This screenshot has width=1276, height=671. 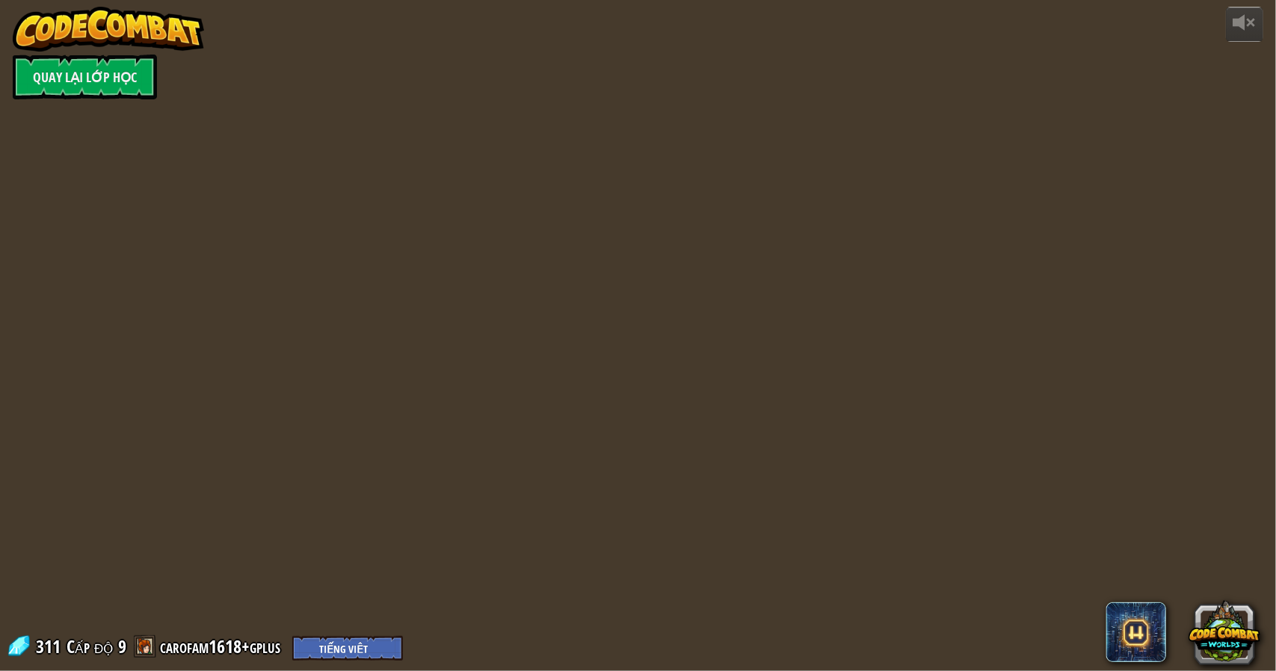 I want to click on button: CodeCombat Worlds on Roblox, so click(x=1224, y=632).